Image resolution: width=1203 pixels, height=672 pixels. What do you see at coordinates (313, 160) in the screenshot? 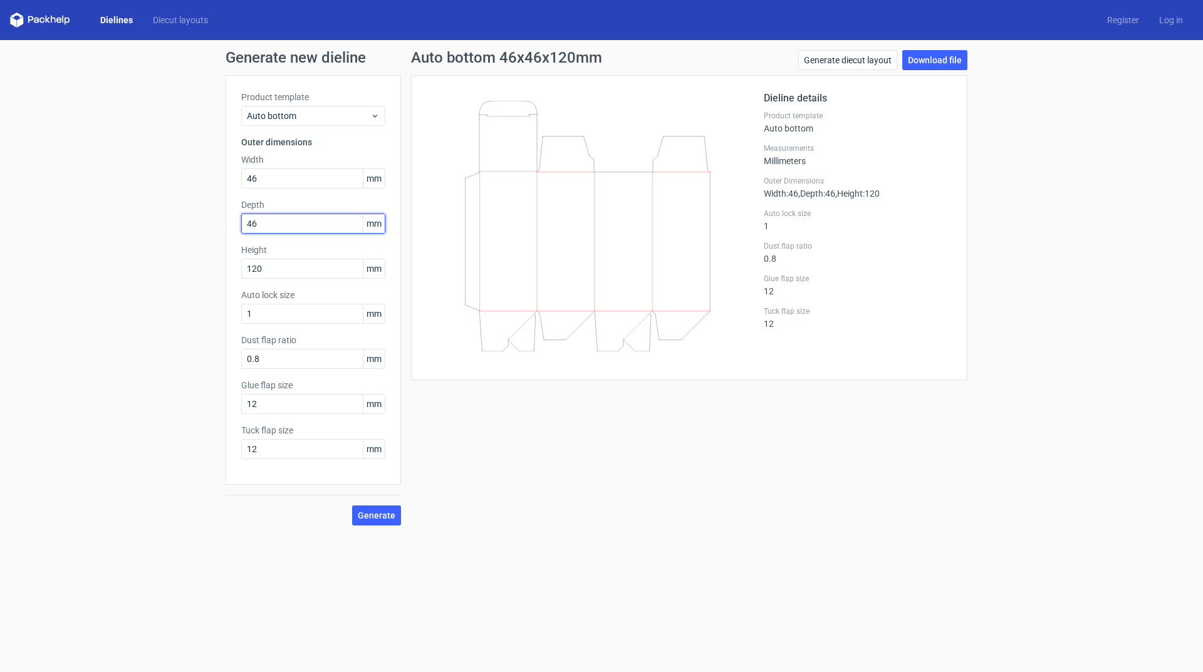
I see `label: Width` at bounding box center [313, 160].